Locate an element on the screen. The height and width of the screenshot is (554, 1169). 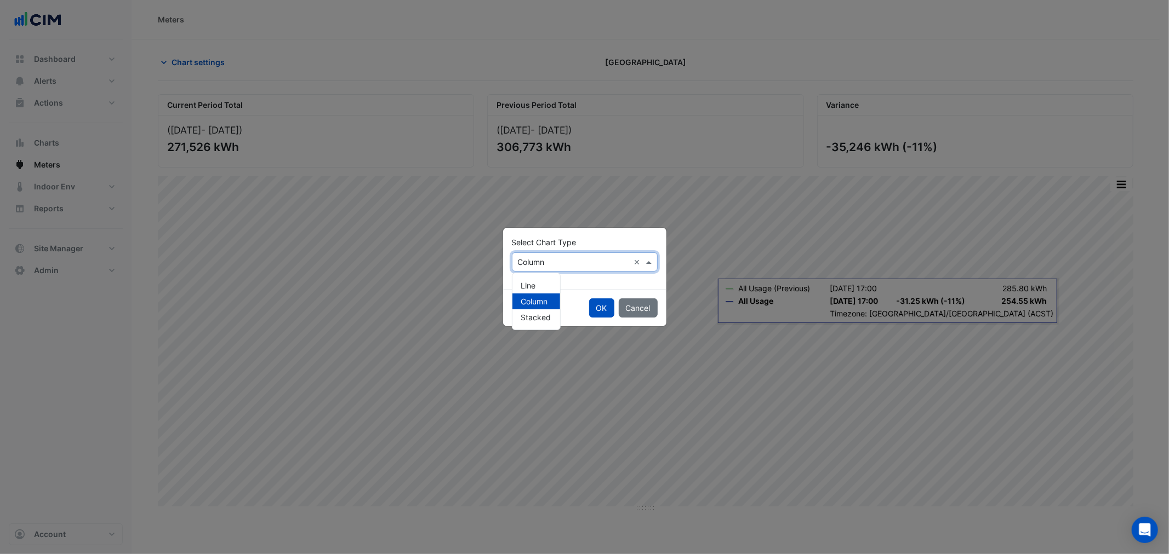
div: Open Intercom Messenger is located at coordinates (1144, 530).